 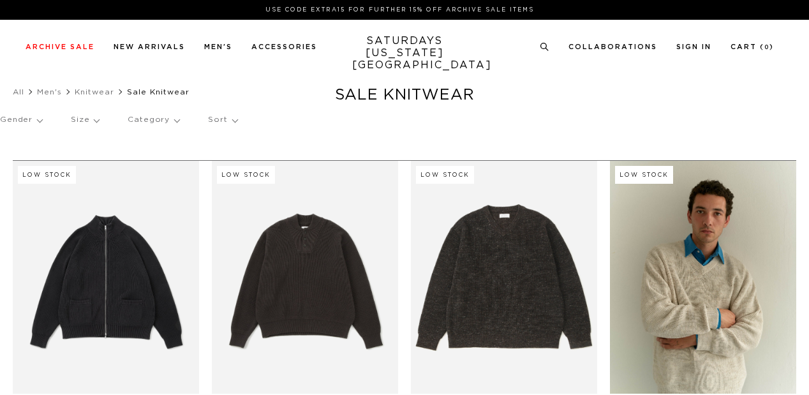 What do you see at coordinates (149, 47) in the screenshot?
I see `a: New Arrivals` at bounding box center [149, 47].